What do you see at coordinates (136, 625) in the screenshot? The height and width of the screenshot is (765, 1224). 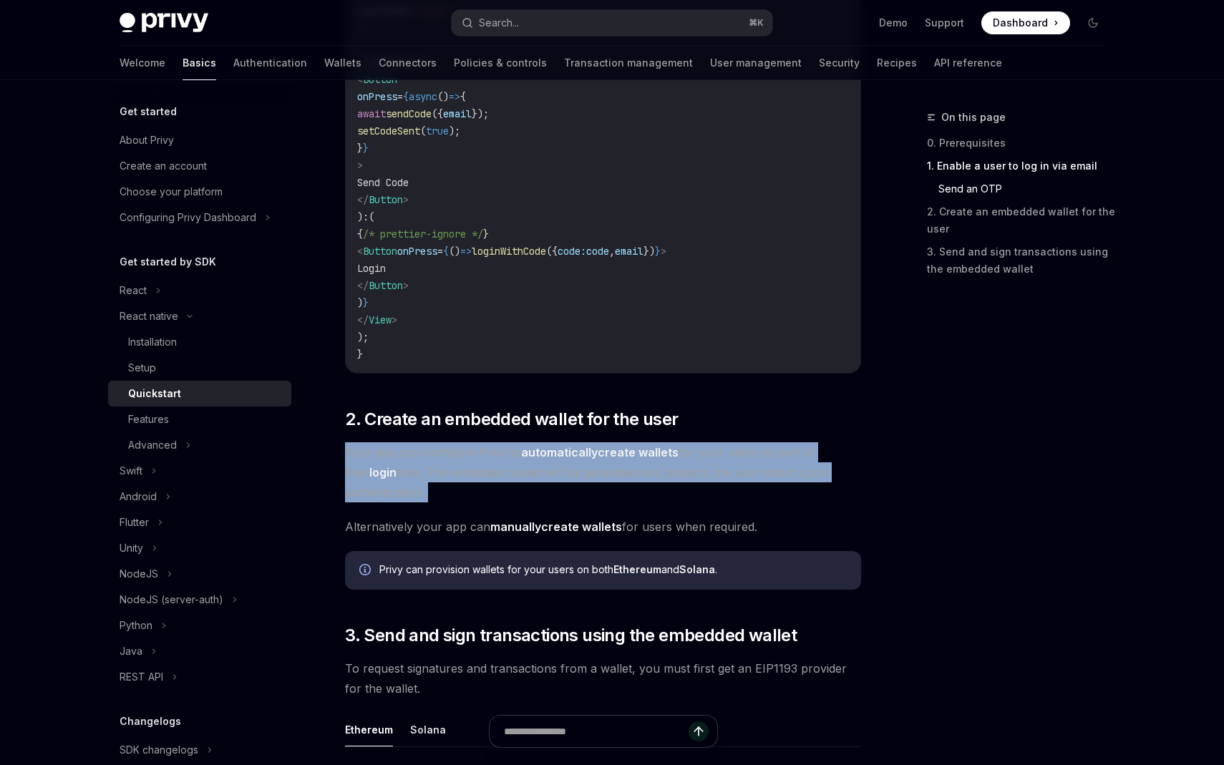 I see `div: Python` at bounding box center [136, 625].